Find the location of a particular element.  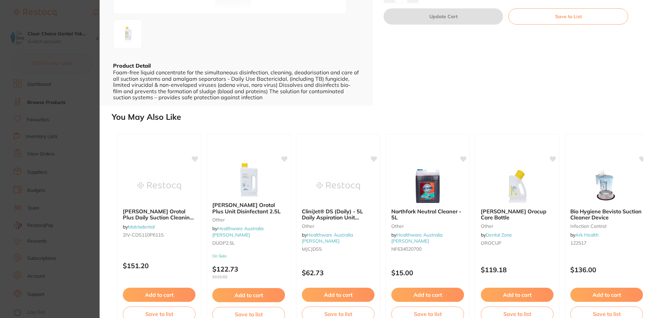

small: 2IV-CDS110P6115 is located at coordinates (159, 235).